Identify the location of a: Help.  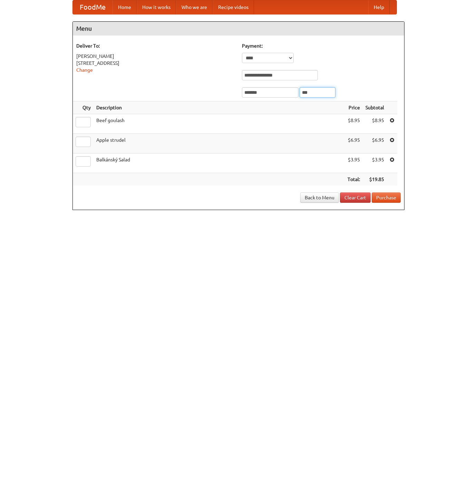
(379, 7).